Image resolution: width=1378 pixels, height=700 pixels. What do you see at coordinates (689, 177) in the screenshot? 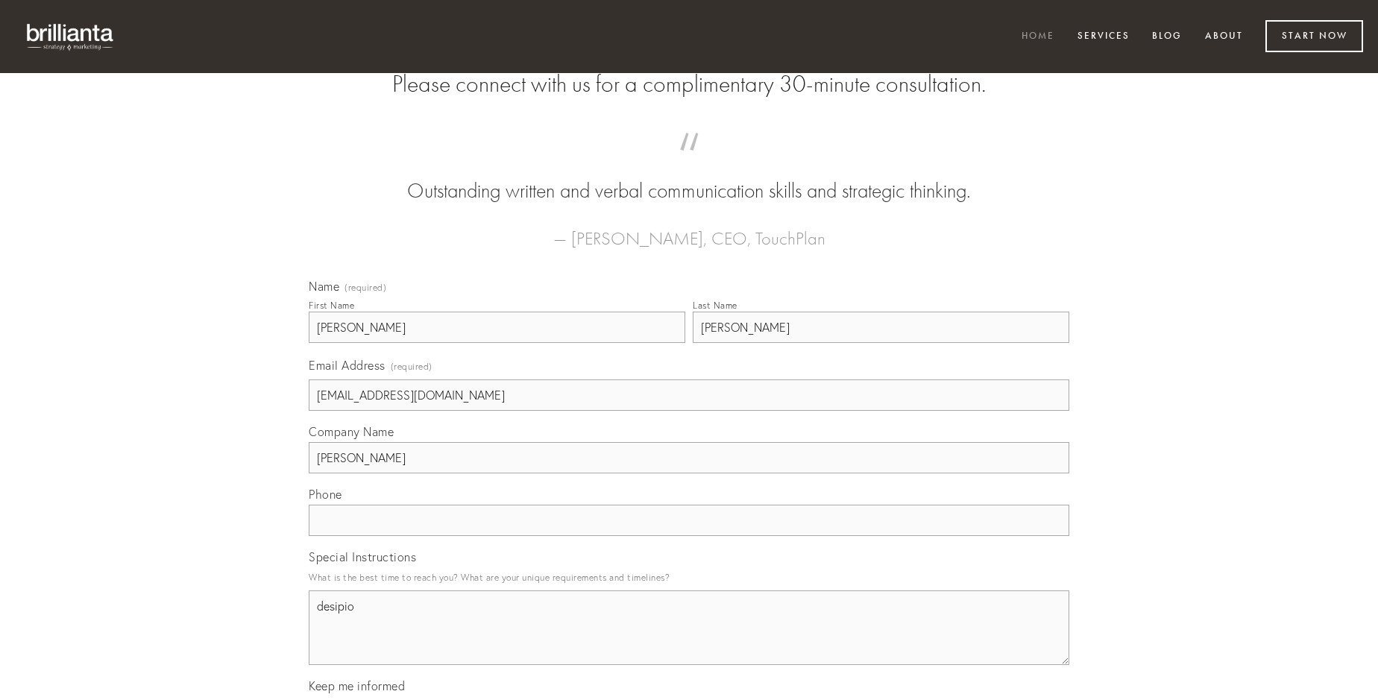
I see `blockquote: Outstanding written and verbal communication skills and strategic thinking.` at bounding box center [689, 177].